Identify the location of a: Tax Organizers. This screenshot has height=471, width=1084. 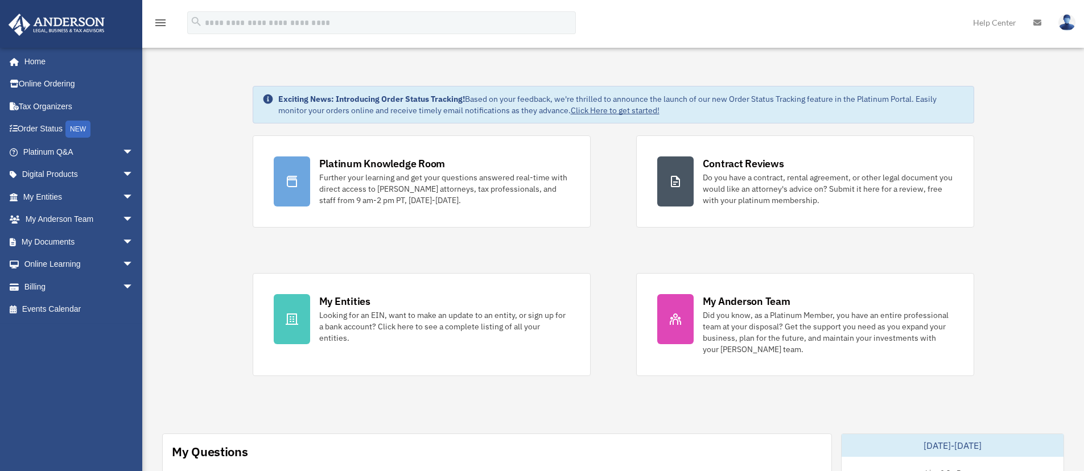
(79, 106).